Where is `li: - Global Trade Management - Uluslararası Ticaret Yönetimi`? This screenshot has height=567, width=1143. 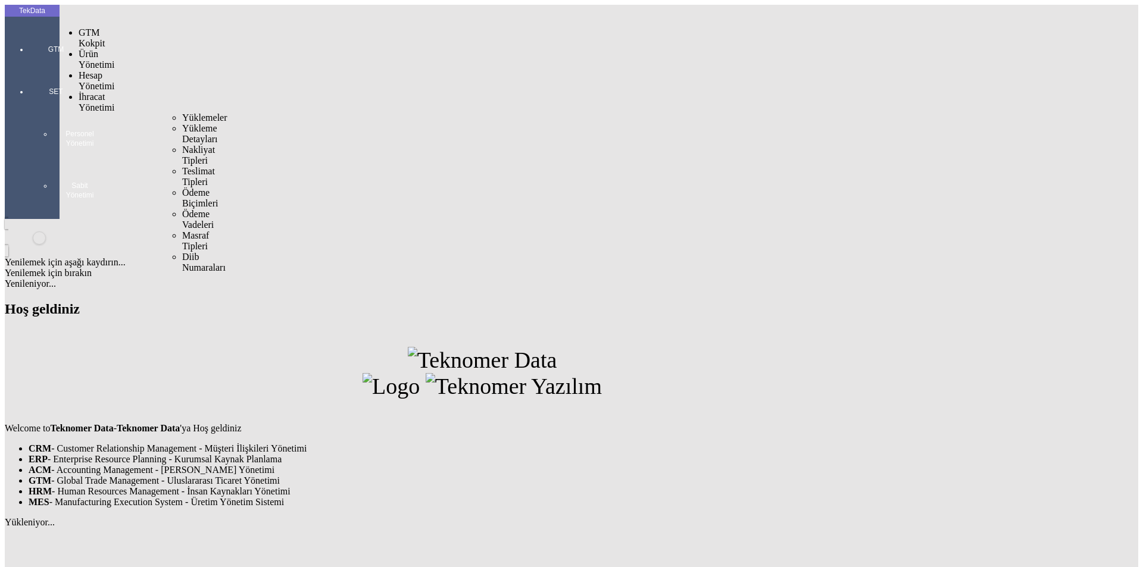
li: - Global Trade Management - Uluslararası Ticaret Yönetimi is located at coordinates (494, 481).